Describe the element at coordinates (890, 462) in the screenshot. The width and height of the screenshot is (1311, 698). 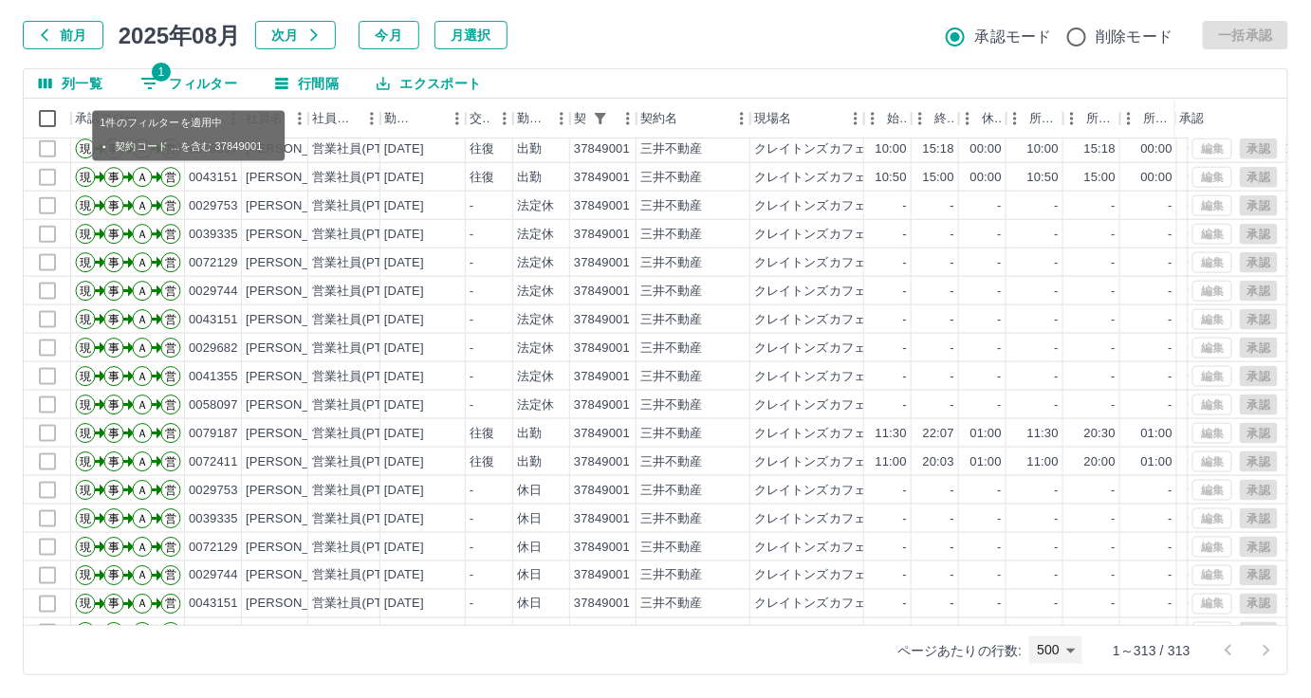
I see `div: 11:00` at that location.